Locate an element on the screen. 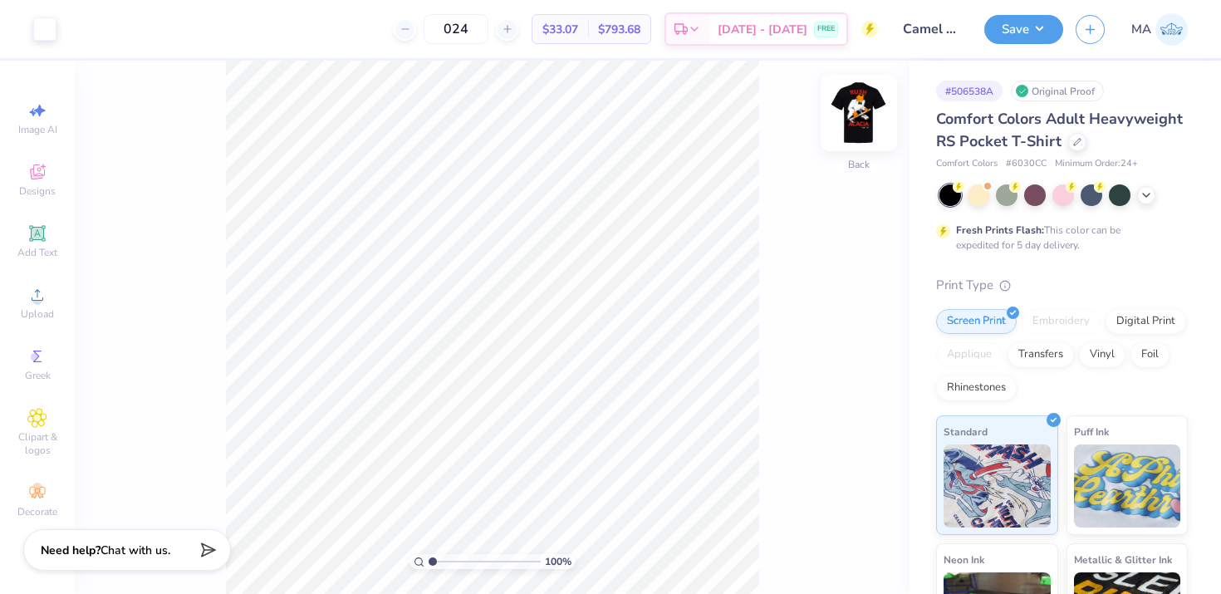 This screenshot has height=594, width=1221. span: Neon Ink is located at coordinates (964, 559).